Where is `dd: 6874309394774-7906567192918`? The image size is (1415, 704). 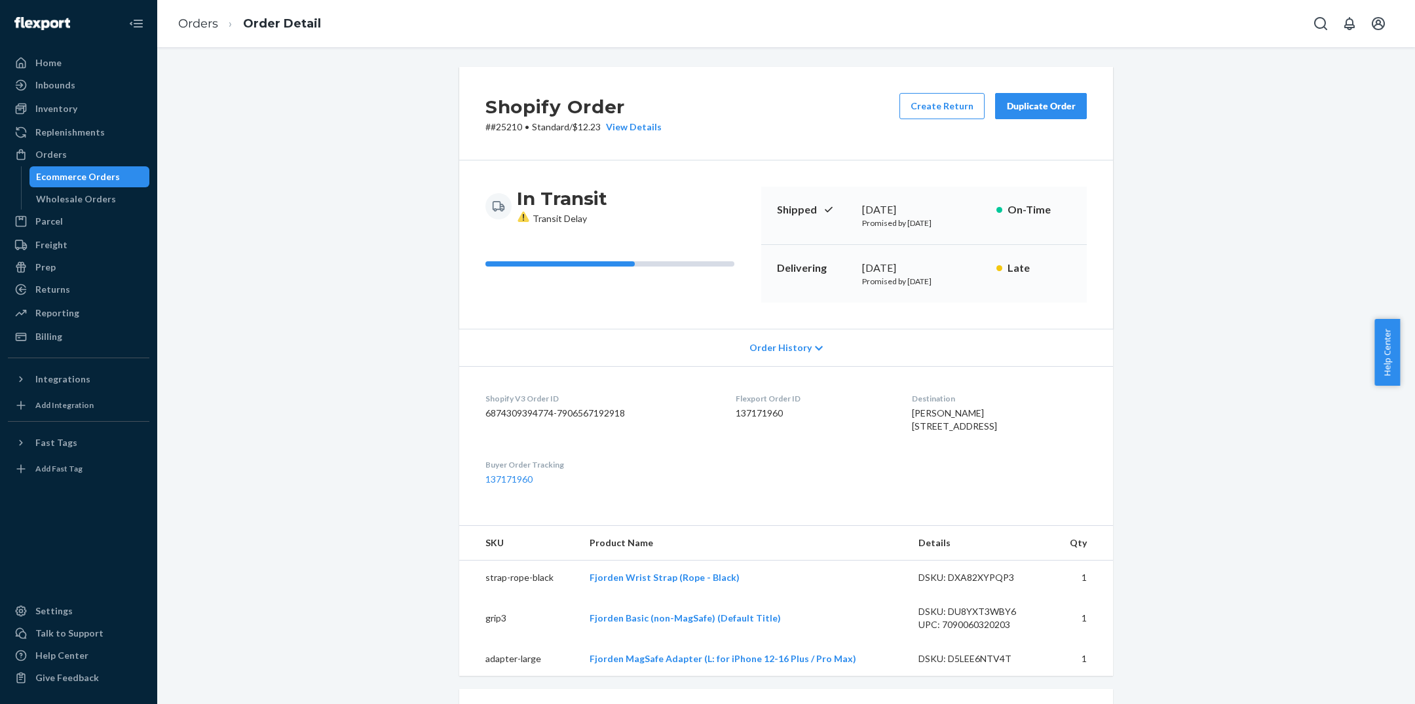 dd: 6874309394774-7906567192918 is located at coordinates (600, 413).